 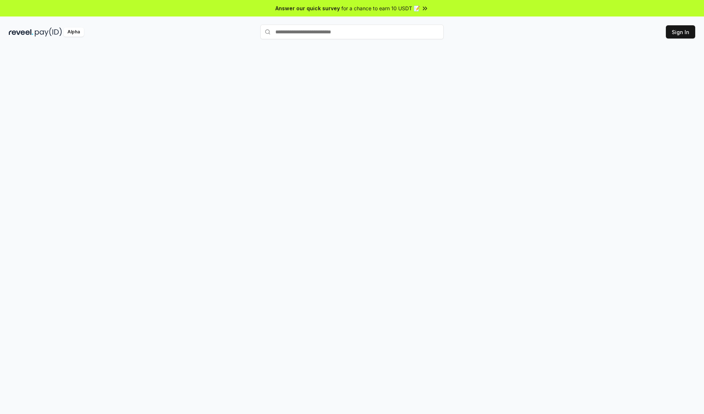 What do you see at coordinates (21, 32) in the screenshot?
I see `img: reveel_dark` at bounding box center [21, 32].